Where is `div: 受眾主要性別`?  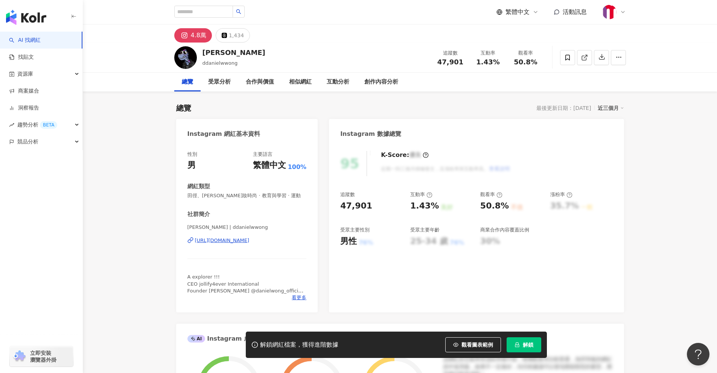 div: 受眾主要性別 is located at coordinates (355, 230).